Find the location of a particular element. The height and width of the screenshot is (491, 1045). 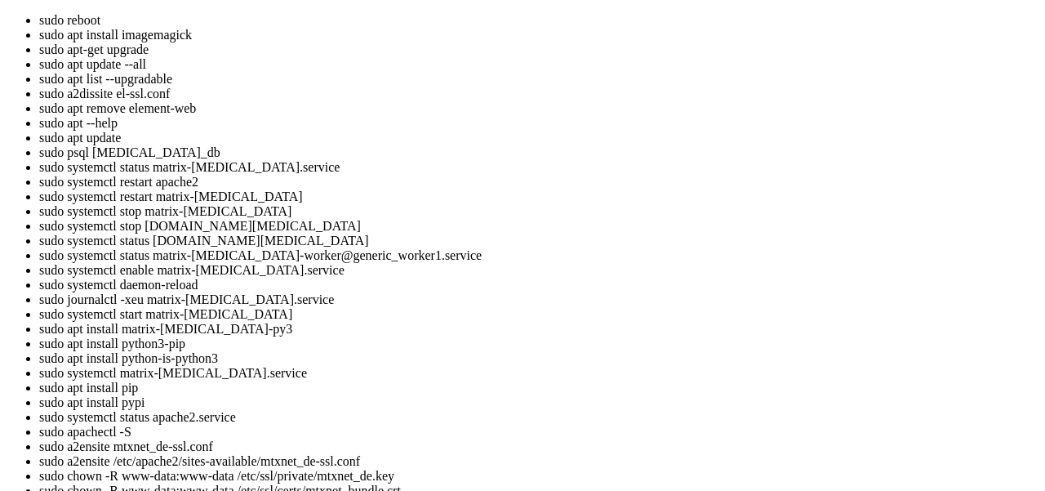

li: sudo apt install pip is located at coordinates (539, 388).